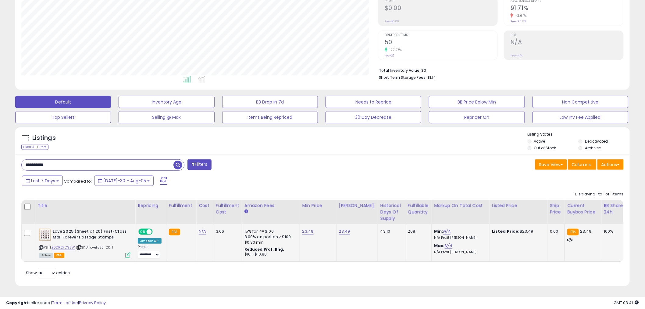  What do you see at coordinates (228, 209) in the screenshot?
I see `div: Fulfillment Cost` at bounding box center [228, 209].